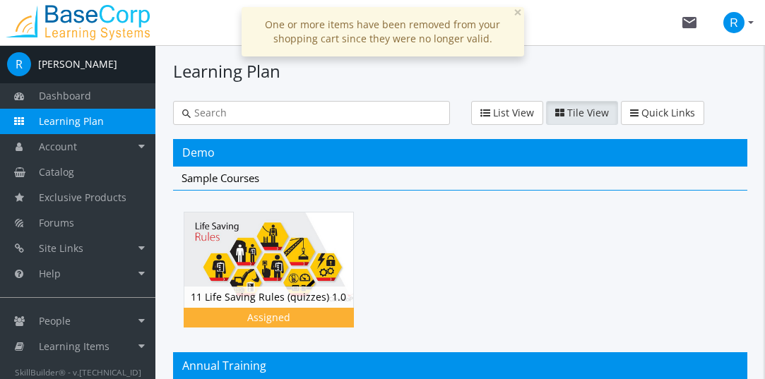 Image resolution: width=765 pixels, height=379 pixels. Describe the element at coordinates (514, 112) in the screenshot. I see `span: List View` at that location.